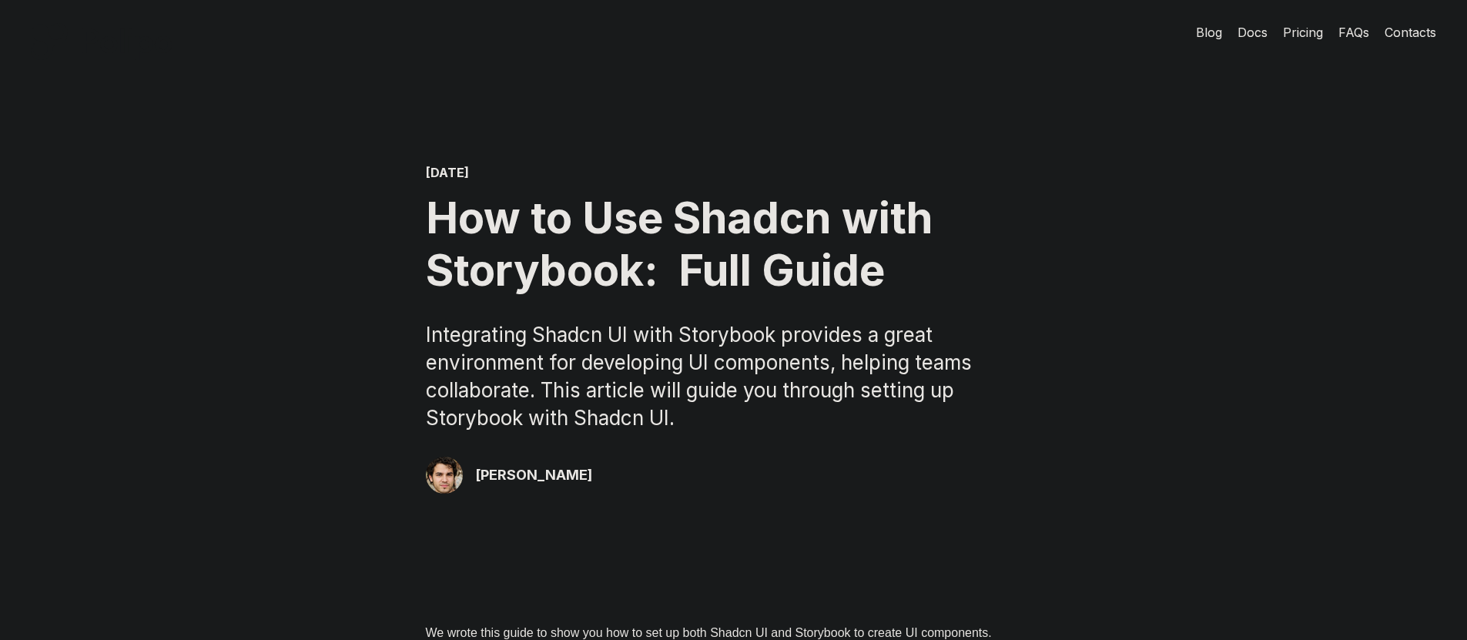 The image size is (1467, 640). I want to click on span: Docs, so click(1252, 32).